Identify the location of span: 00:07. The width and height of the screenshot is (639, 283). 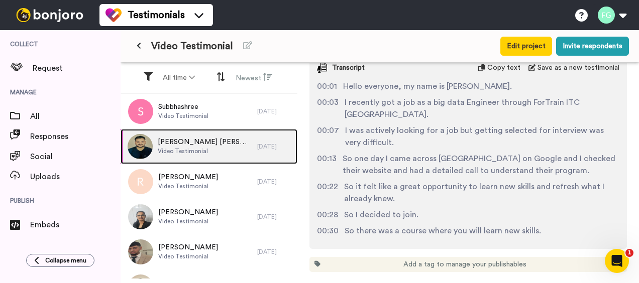
(328, 137).